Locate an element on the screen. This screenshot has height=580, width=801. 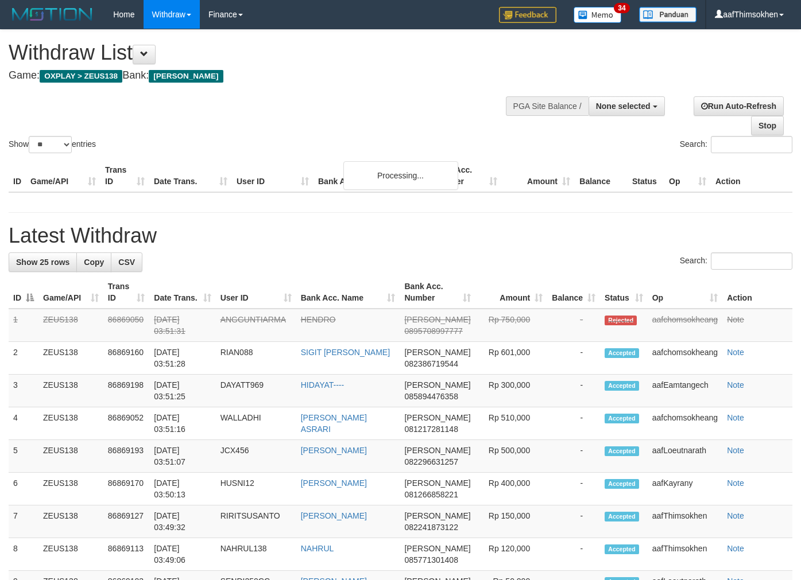
td: 86869127 is located at coordinates (126, 522).